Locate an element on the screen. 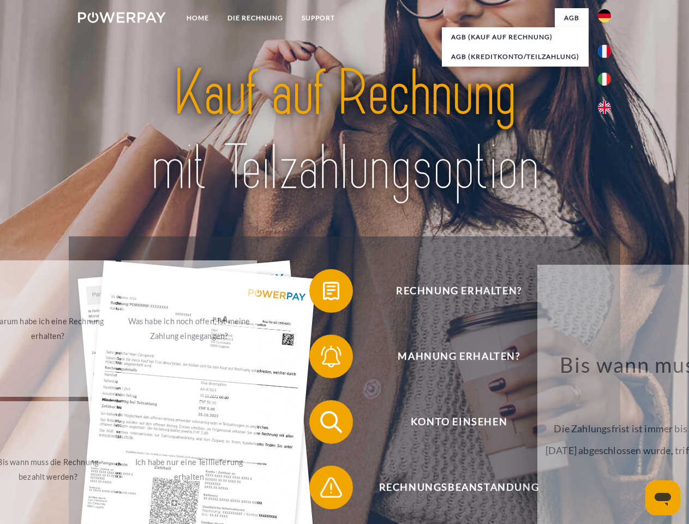 This screenshot has width=689, height=524. img: en is located at coordinates (605, 108).